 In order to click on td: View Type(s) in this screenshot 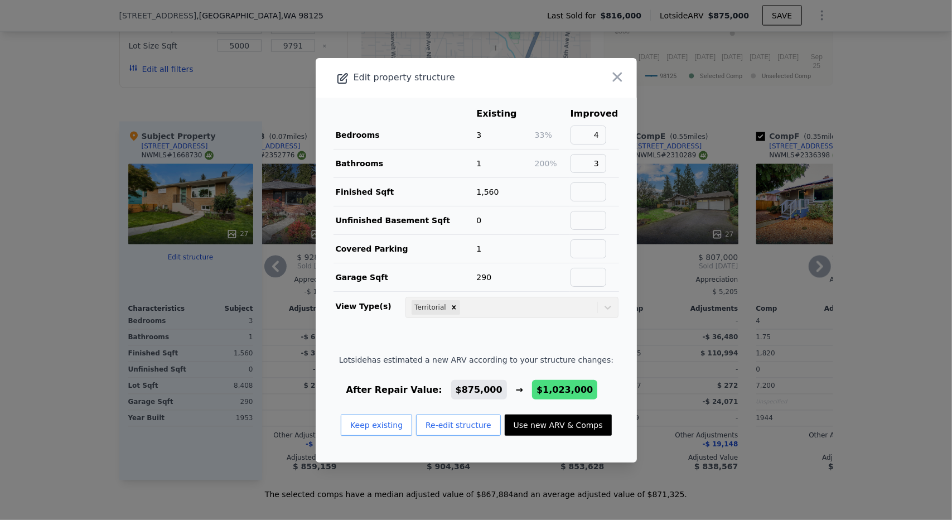, I will do `click(369, 305)`.